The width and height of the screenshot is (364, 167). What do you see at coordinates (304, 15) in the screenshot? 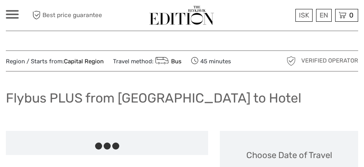
I see `span: ISK` at bounding box center [304, 15].